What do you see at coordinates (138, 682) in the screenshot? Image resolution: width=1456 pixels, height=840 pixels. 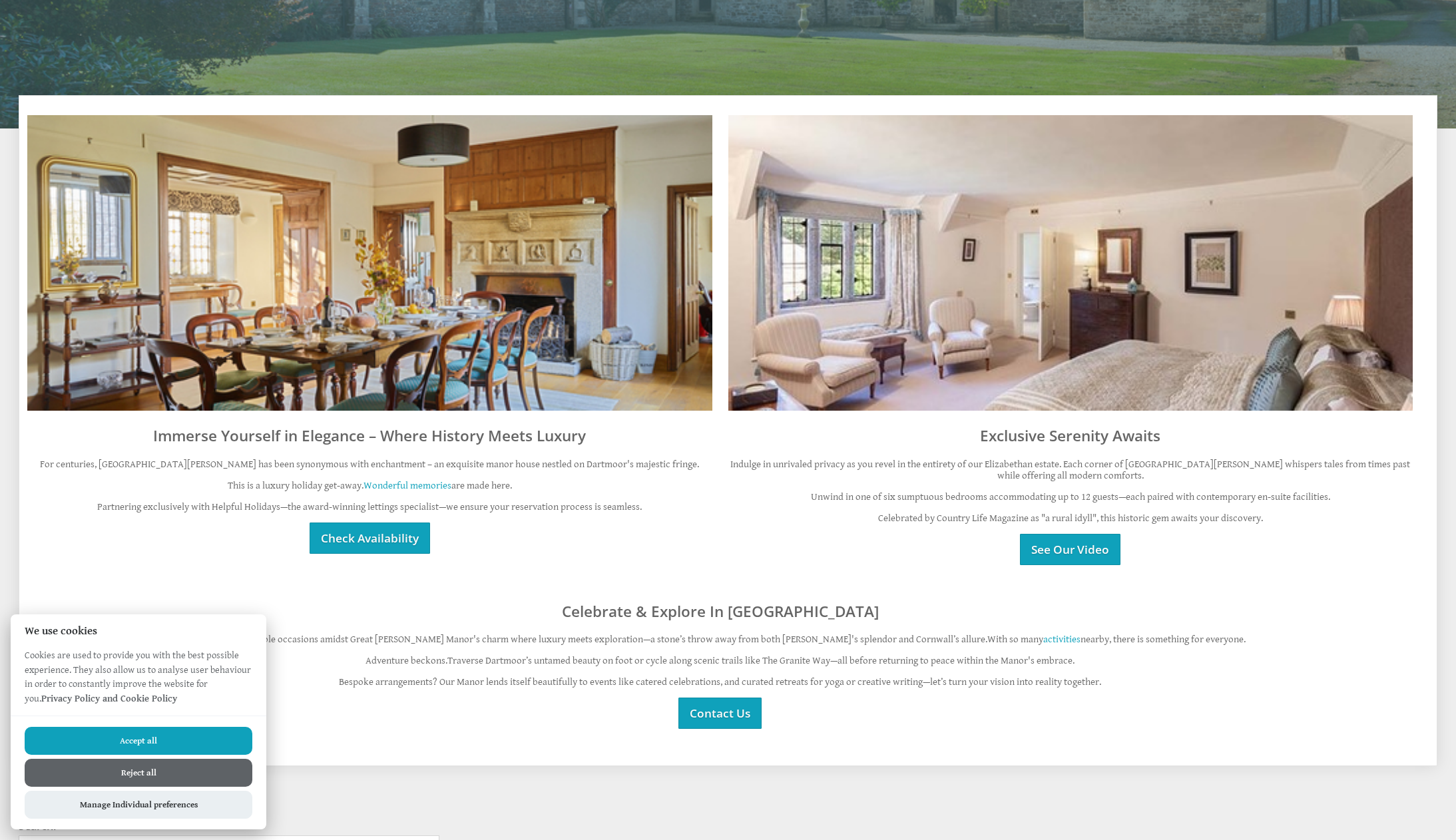 I see `p: Cookies are used to provide you with the best possible experience. They also allow us to analyse ...` at bounding box center [138, 682].